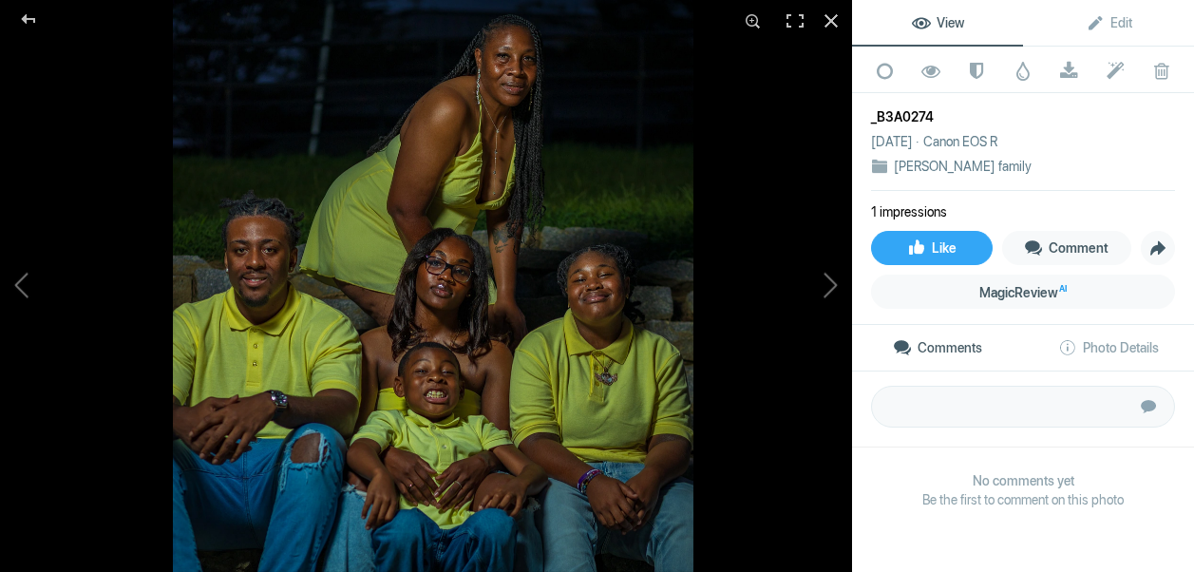  What do you see at coordinates (937, 348) in the screenshot?
I see `a: Comments` at bounding box center [937, 348].